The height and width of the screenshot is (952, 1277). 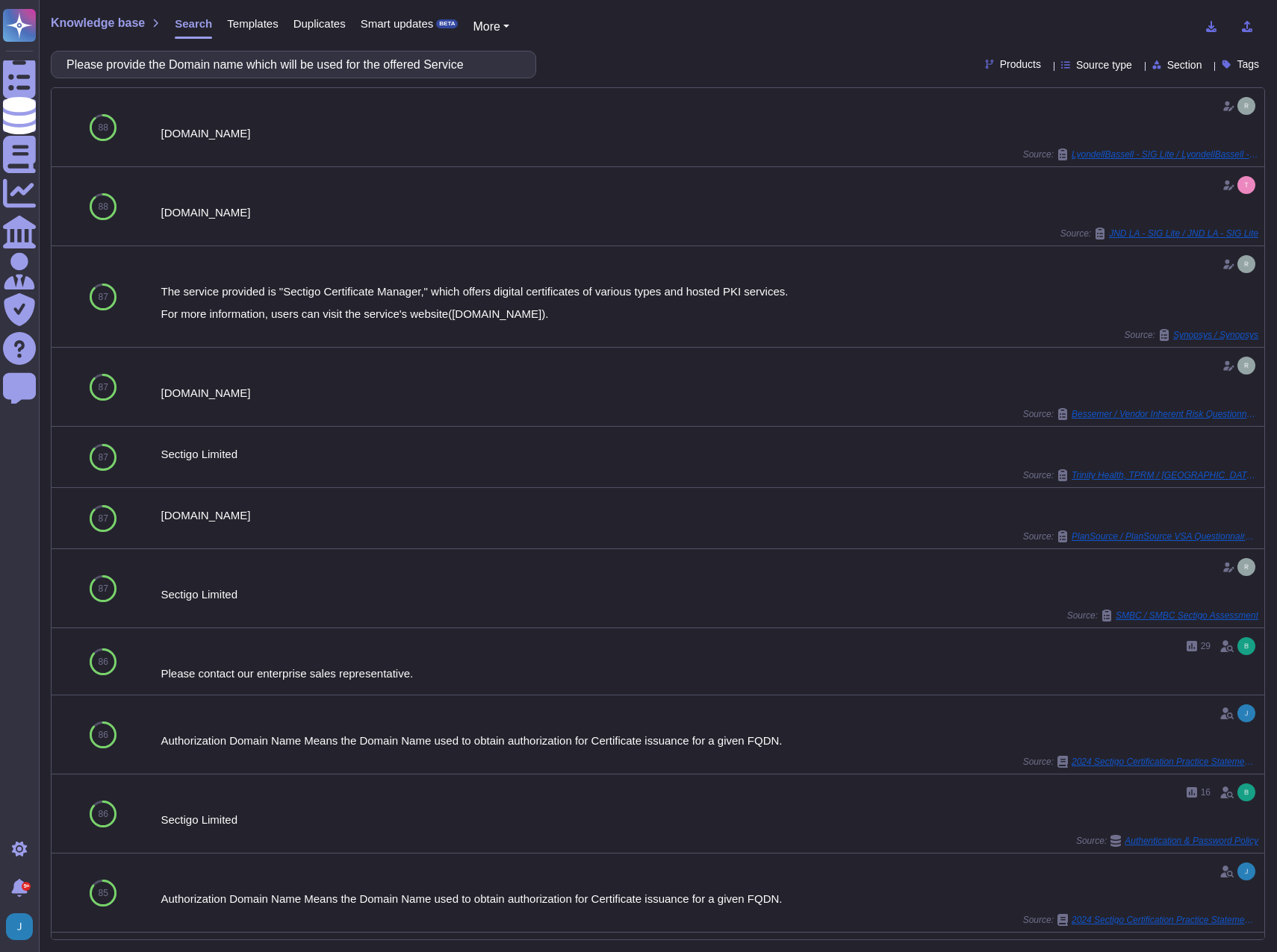 I want to click on span: 29, so click(x=1205, y=646).